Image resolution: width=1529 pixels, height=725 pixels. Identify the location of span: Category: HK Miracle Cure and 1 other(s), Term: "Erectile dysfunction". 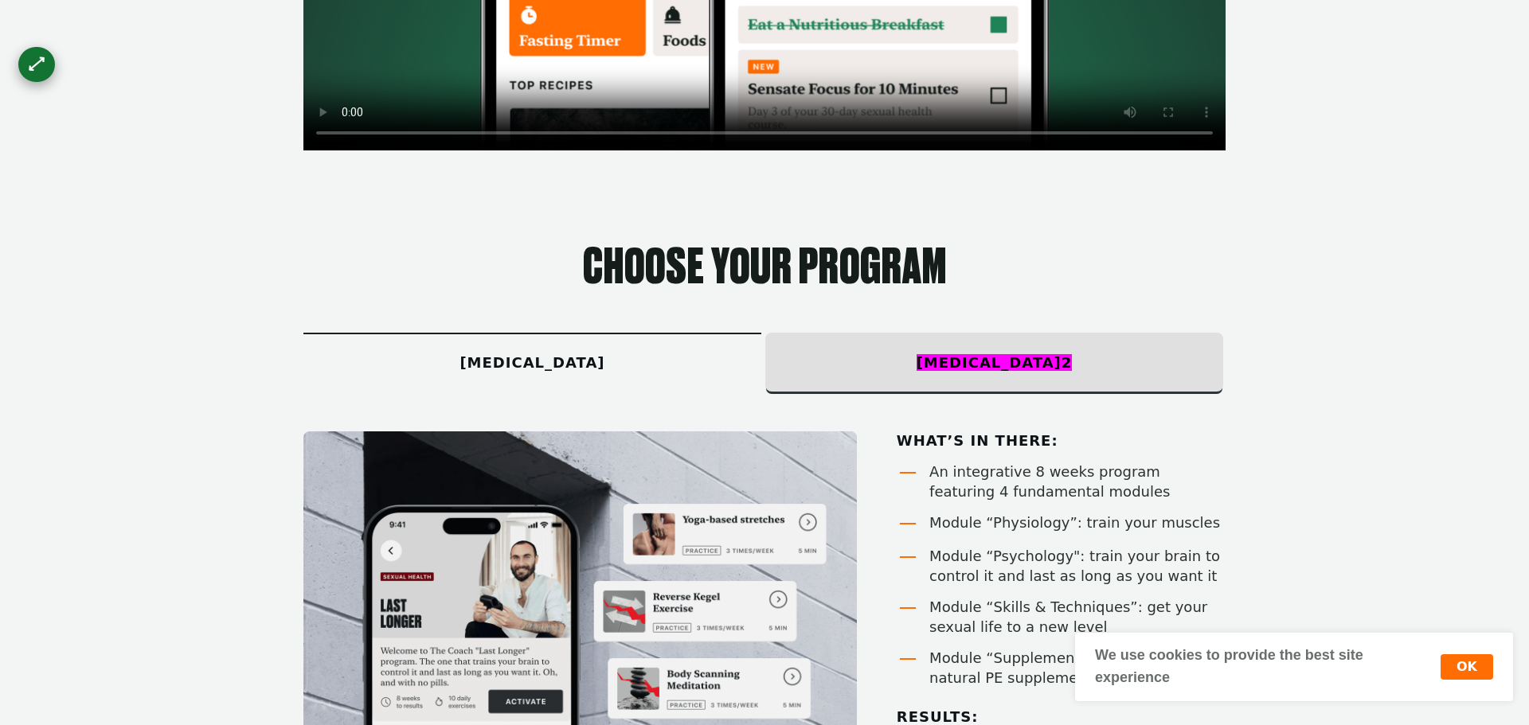
(994, 362).